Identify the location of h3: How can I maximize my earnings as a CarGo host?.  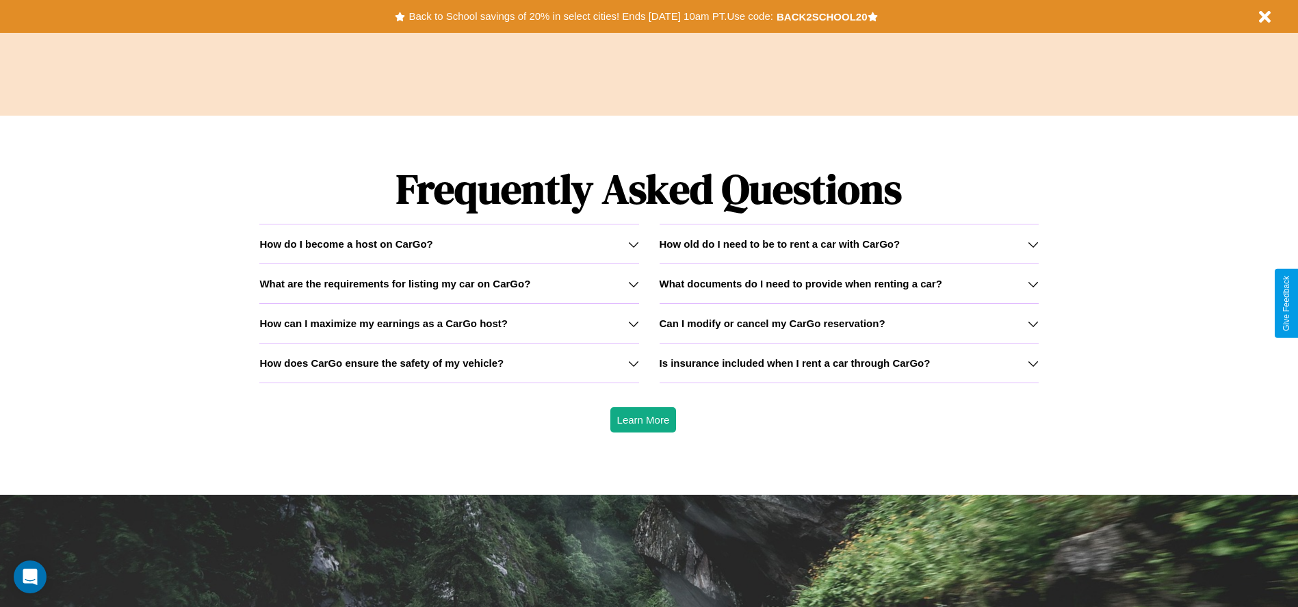
(383, 323).